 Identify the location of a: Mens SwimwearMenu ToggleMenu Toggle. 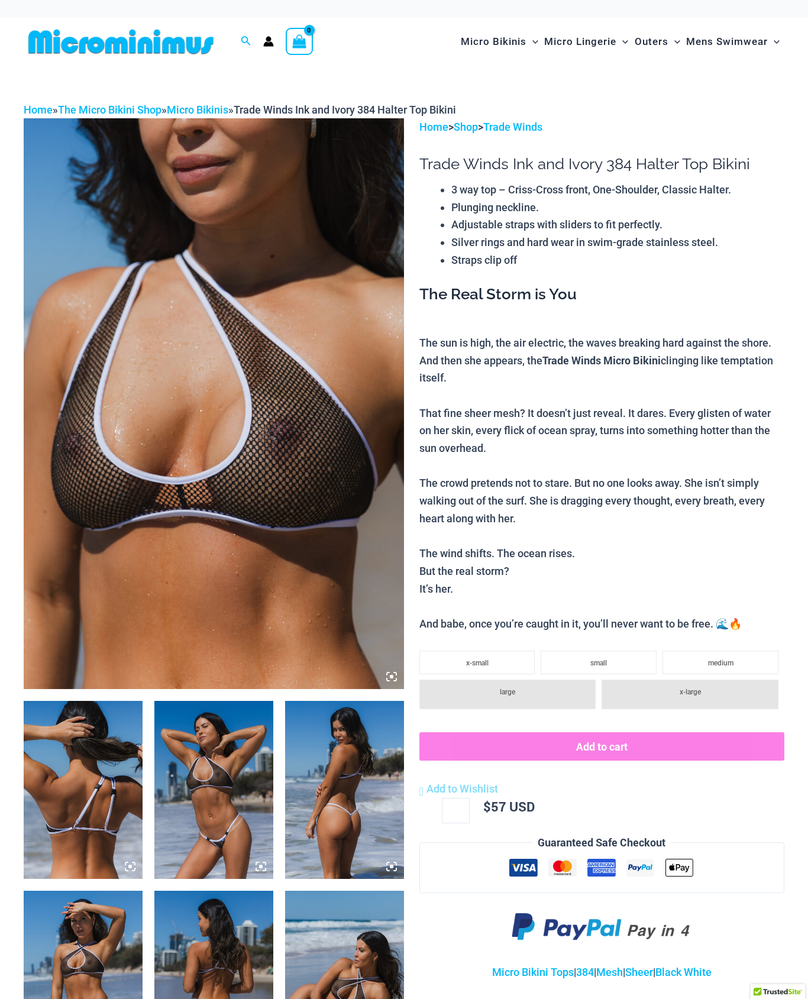
(733, 41).